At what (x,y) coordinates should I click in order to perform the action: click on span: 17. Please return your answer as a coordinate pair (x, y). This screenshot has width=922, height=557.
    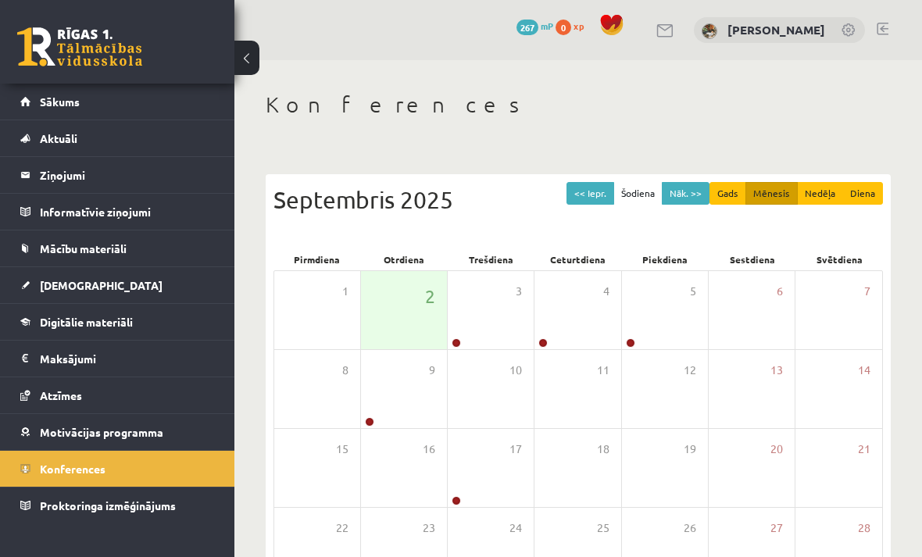
    Looking at the image, I should click on (516, 449).